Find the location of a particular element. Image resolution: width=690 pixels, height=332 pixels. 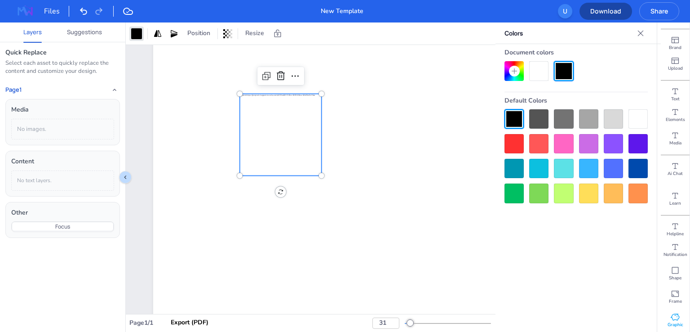

span: Frame is located at coordinates (675, 301).